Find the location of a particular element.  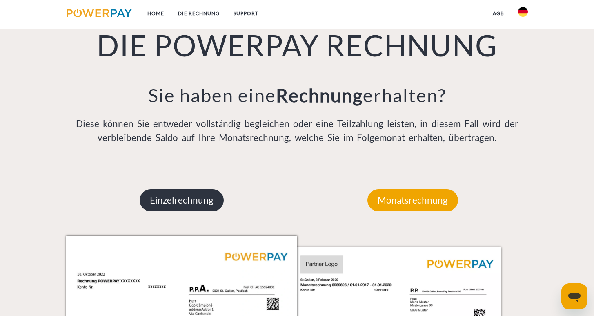

img: de is located at coordinates (523, 12).